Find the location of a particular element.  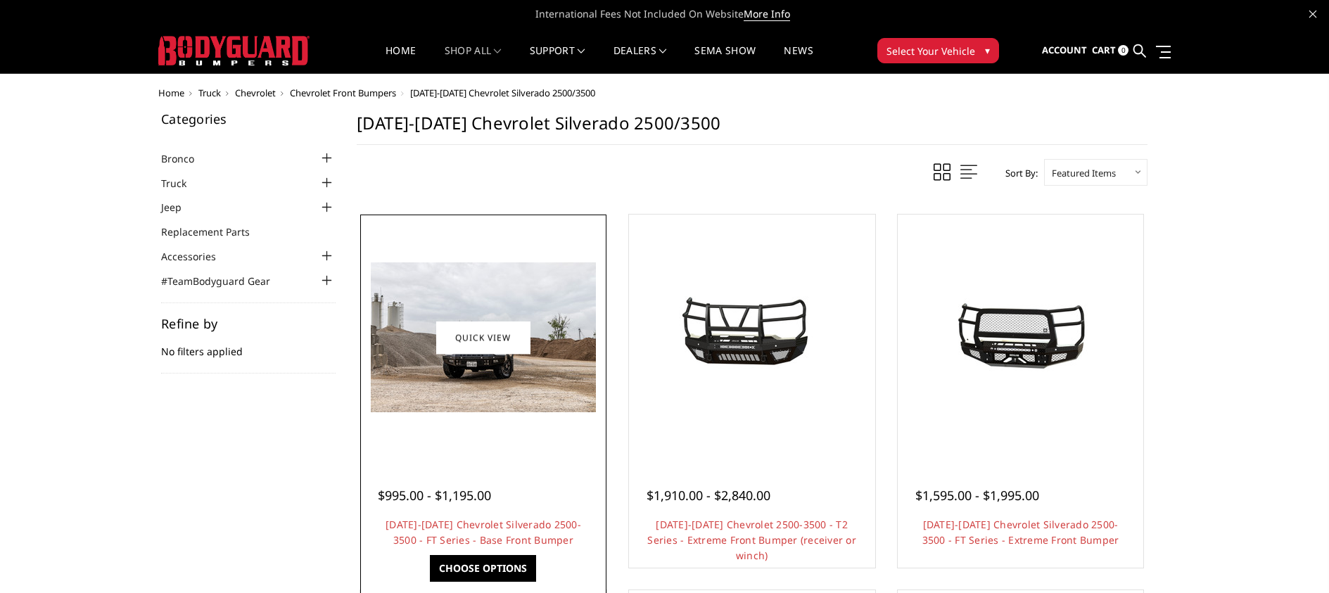

a: Accessories is located at coordinates (197, 256).